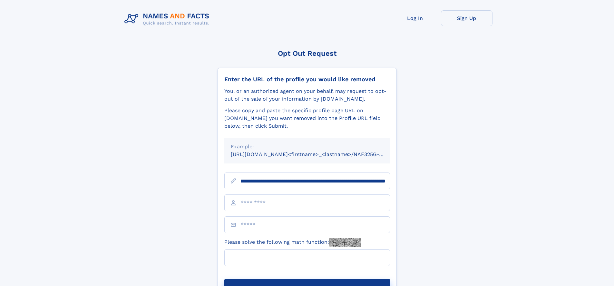 The image size is (614, 286). What do you see at coordinates (307, 79) in the screenshot?
I see `div: Enter the URL of the profile you would like removed` at bounding box center [307, 79].